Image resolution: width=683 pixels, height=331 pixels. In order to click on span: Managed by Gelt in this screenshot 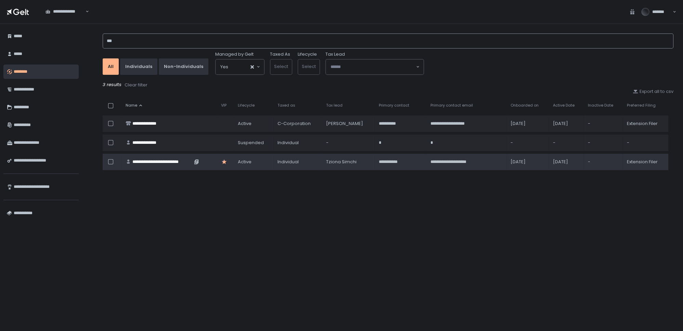, I will do `click(234, 54)`.